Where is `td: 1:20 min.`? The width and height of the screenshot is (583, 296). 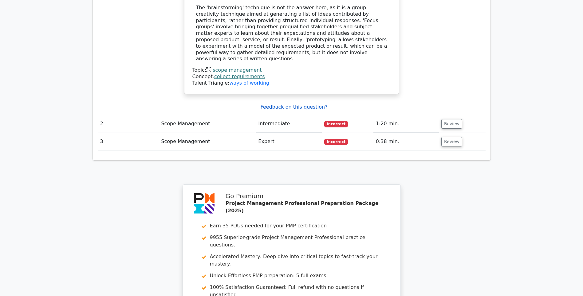
td: 1:20 min. is located at coordinates (406, 124).